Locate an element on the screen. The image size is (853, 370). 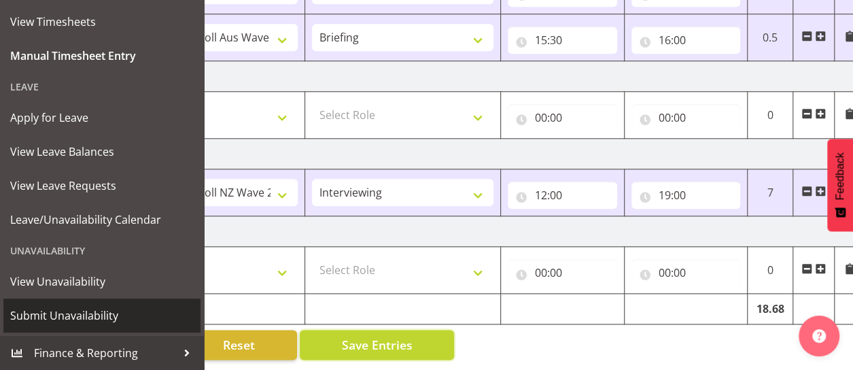
a: Submit Unavailability is located at coordinates (102, 315).